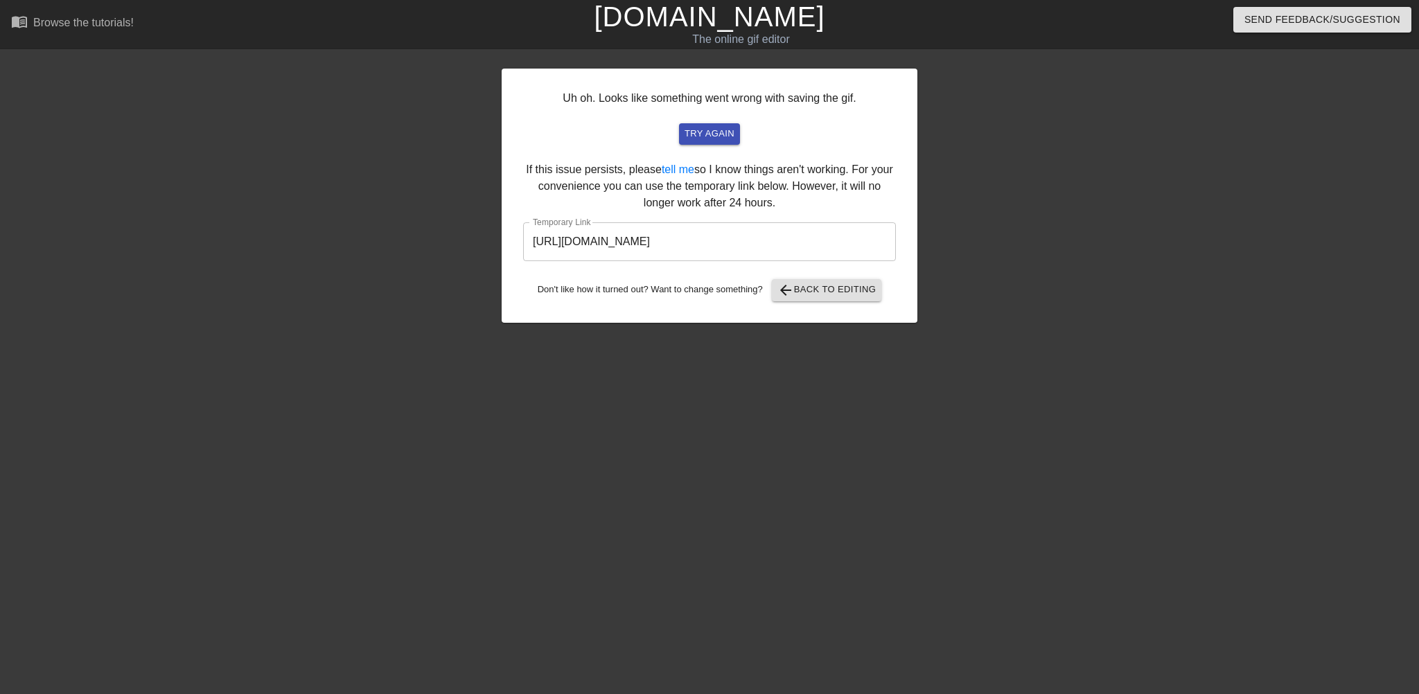 The width and height of the screenshot is (1419, 694). What do you see at coordinates (710, 290) in the screenshot?
I see `div: Don't like how it turned out? Want to change something?` at bounding box center [710, 290].